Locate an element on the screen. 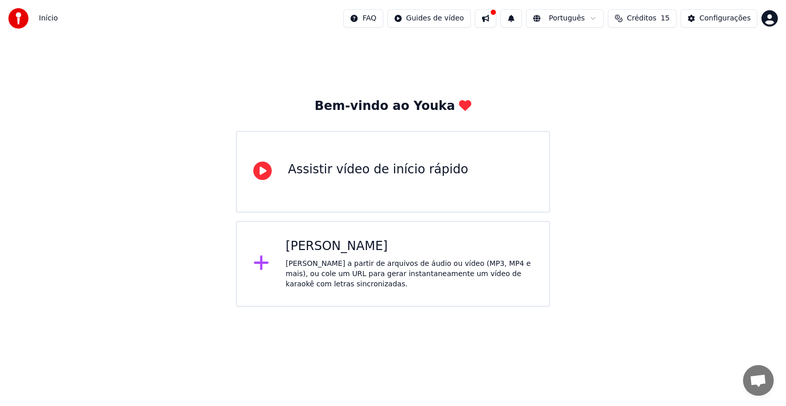  span: Créditos is located at coordinates (641, 18).